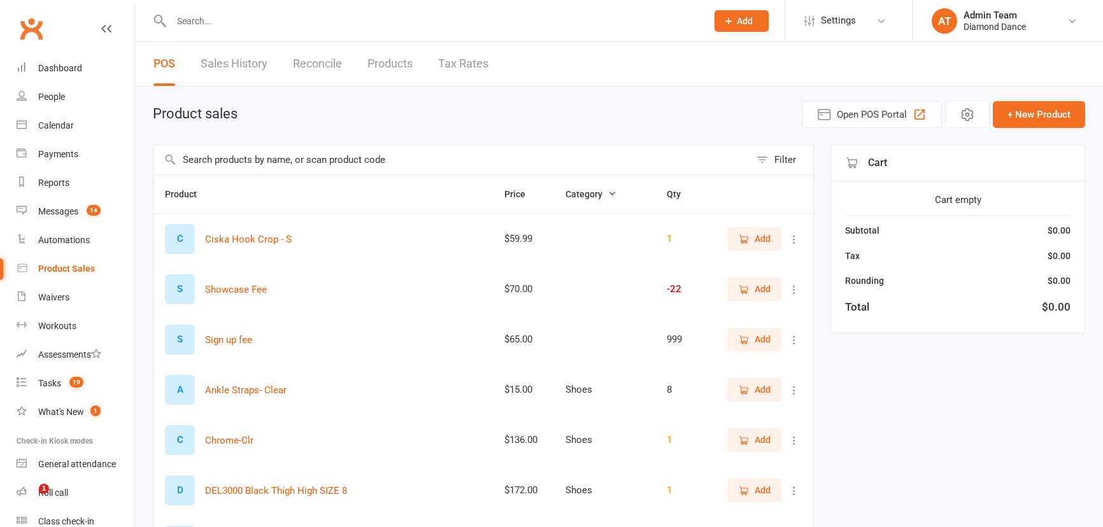 The width and height of the screenshot is (1103, 527). I want to click on button: + New Product, so click(1038, 115).